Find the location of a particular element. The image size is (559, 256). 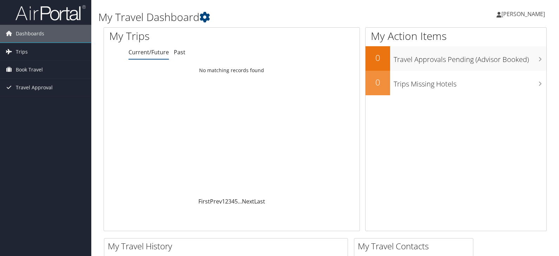

td: No matching records found is located at coordinates (232, 71).